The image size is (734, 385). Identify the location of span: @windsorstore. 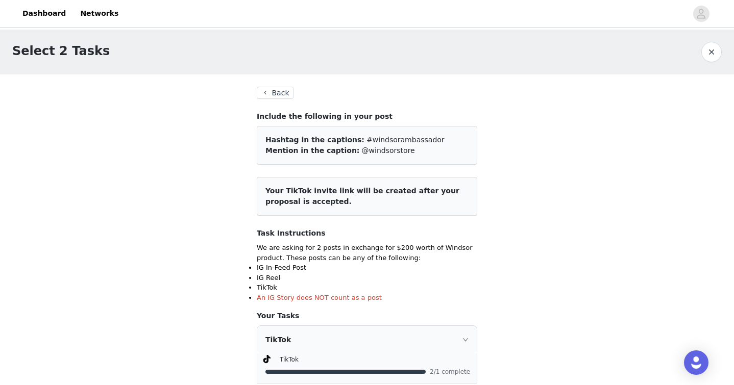
(388, 151).